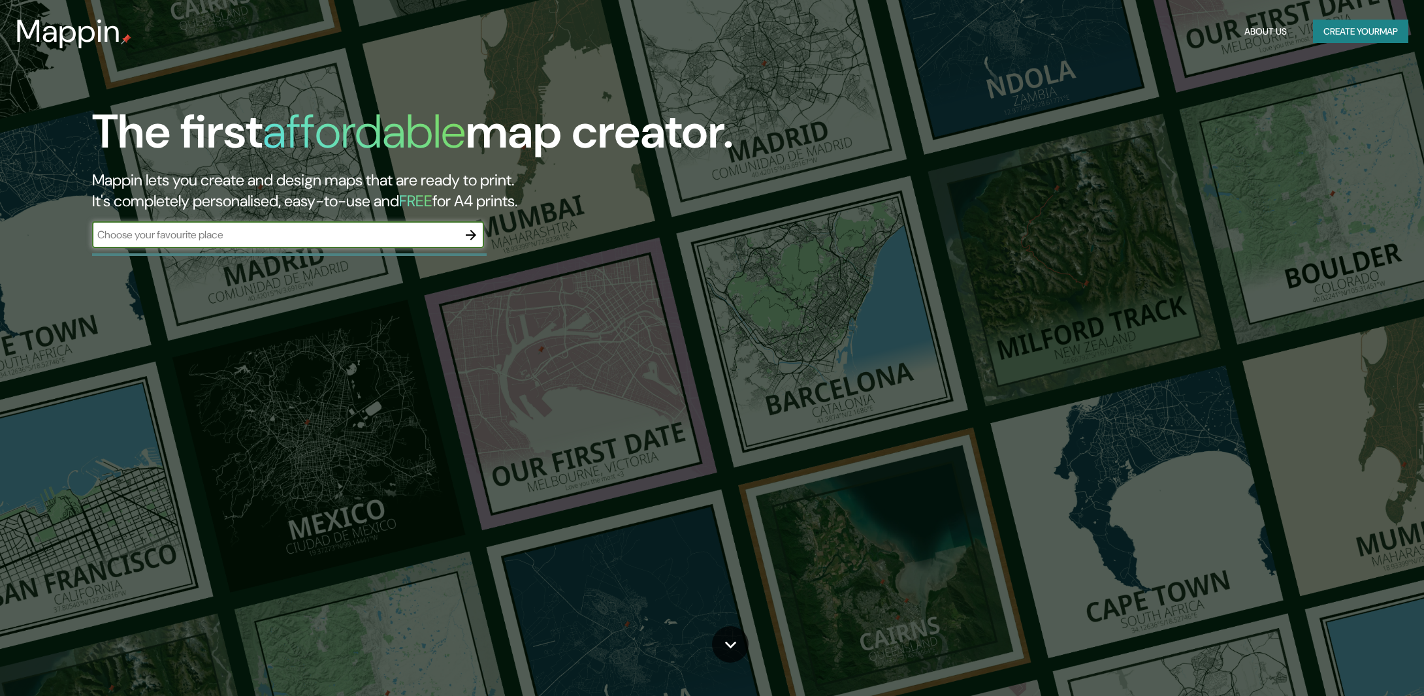 This screenshot has width=1424, height=696. I want to click on h5: FREE, so click(415, 201).